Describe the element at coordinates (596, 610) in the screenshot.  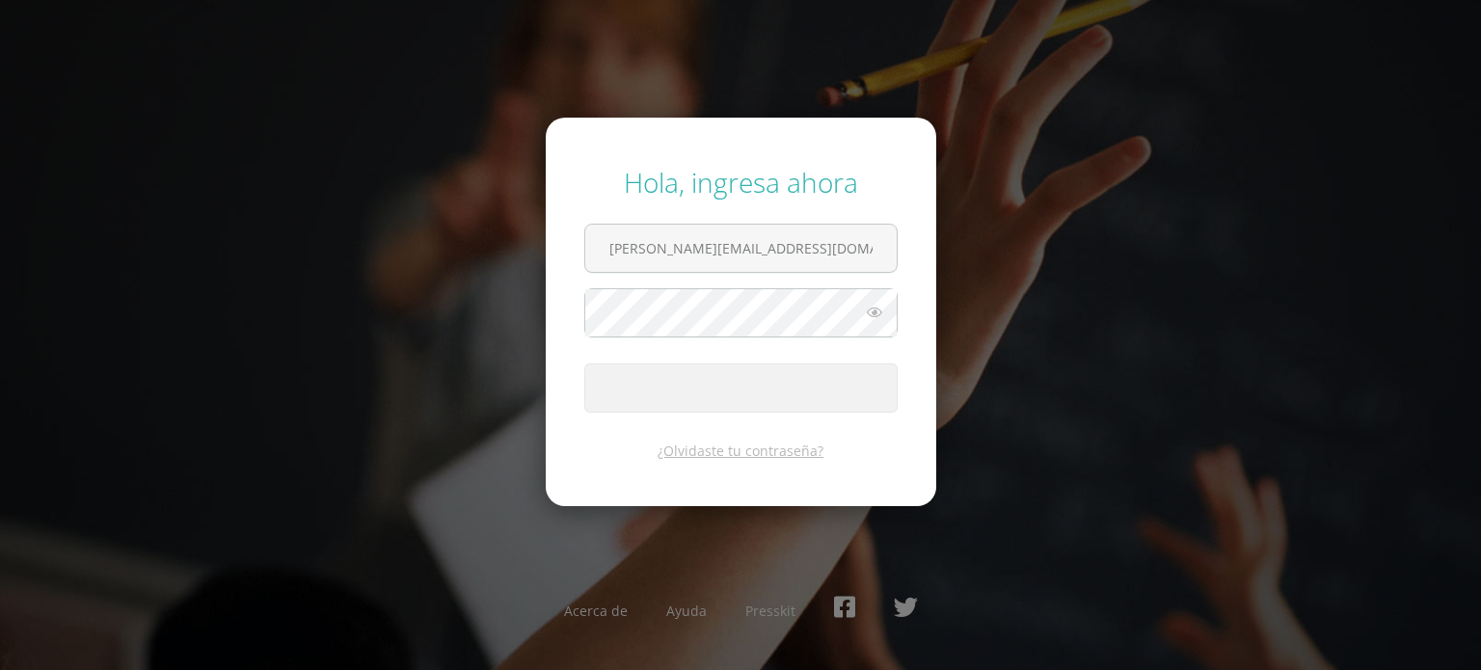
I see `a: Acerca de` at that location.